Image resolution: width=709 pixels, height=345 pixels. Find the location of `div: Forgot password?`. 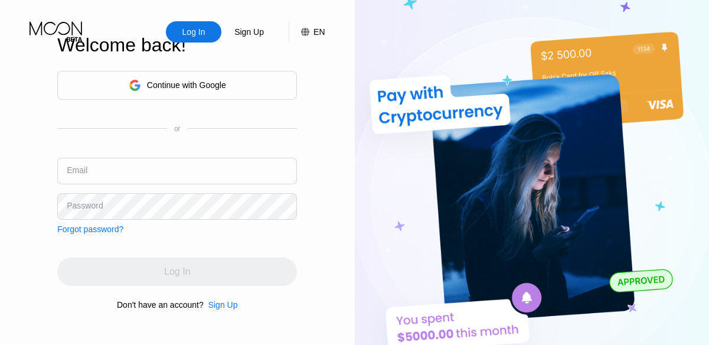

div: Forgot password? is located at coordinates (90, 229).